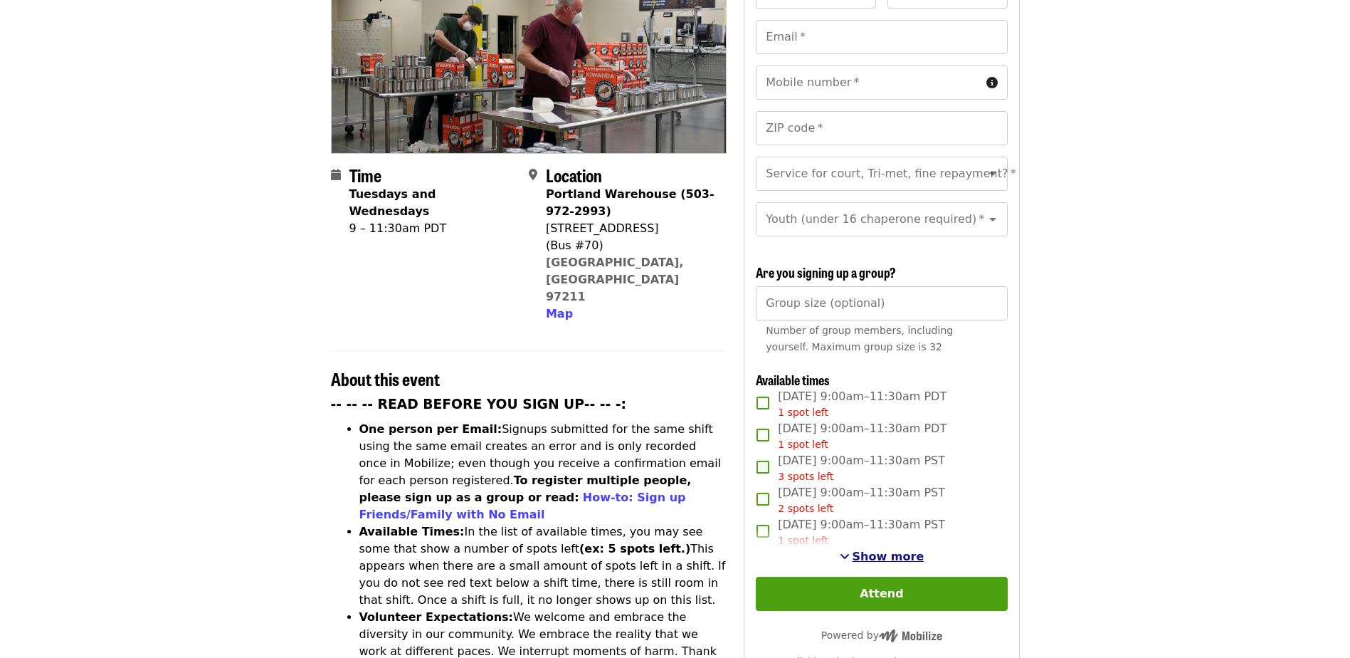  Describe the element at coordinates (806, 508) in the screenshot. I see `span: 2 spots left` at that location.